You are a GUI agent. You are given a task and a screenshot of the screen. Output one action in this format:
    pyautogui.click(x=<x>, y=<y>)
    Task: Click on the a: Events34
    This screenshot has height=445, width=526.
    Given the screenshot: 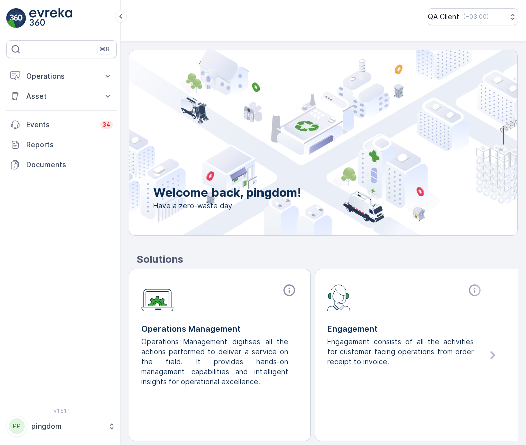 What is the action you would take?
    pyautogui.click(x=61, y=125)
    